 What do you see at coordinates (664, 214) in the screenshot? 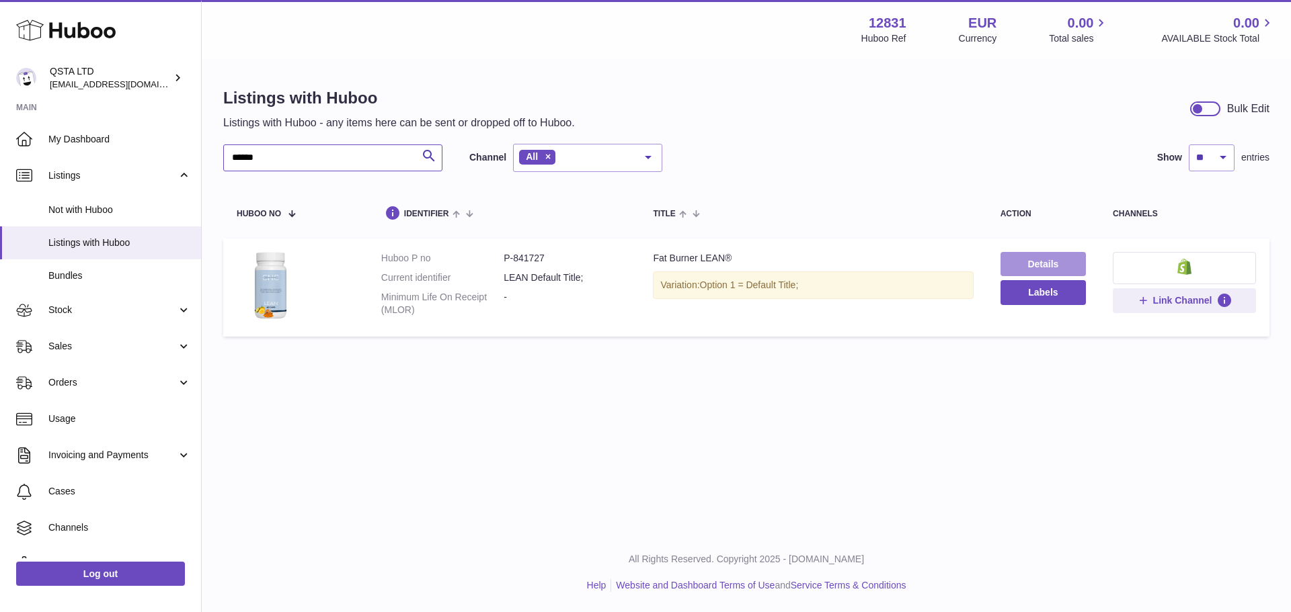
I see `span: title` at bounding box center [664, 214].